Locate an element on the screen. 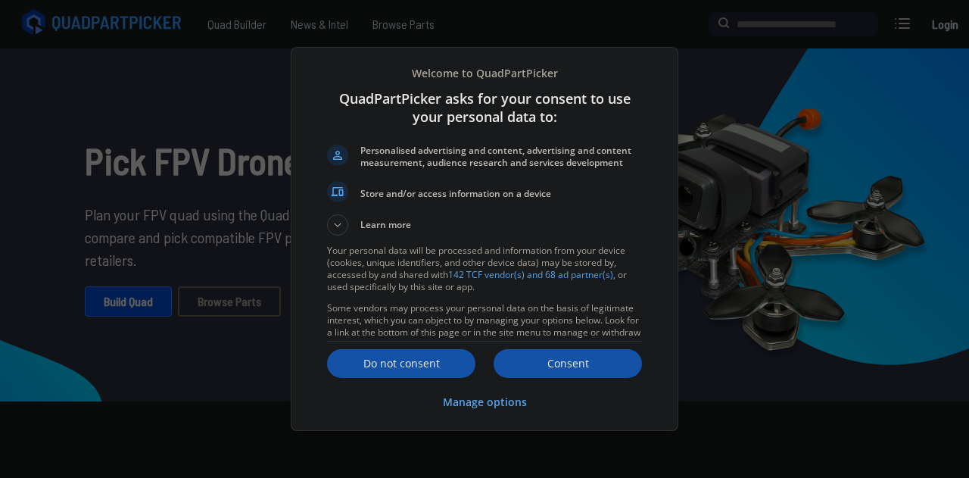  p: Do not consent is located at coordinates (401, 363).